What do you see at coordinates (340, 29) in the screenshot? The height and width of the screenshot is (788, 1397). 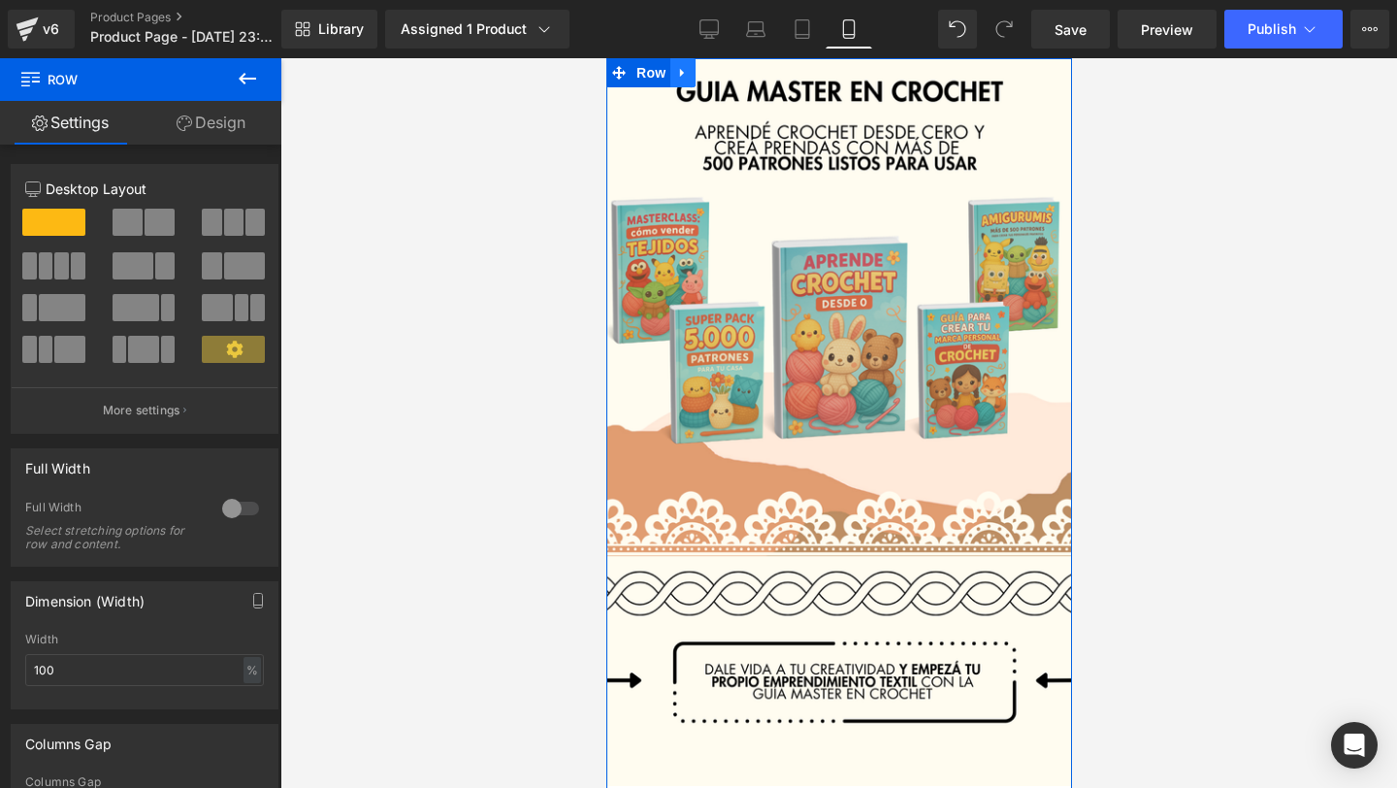 I see `span: Library` at bounding box center [340, 29].